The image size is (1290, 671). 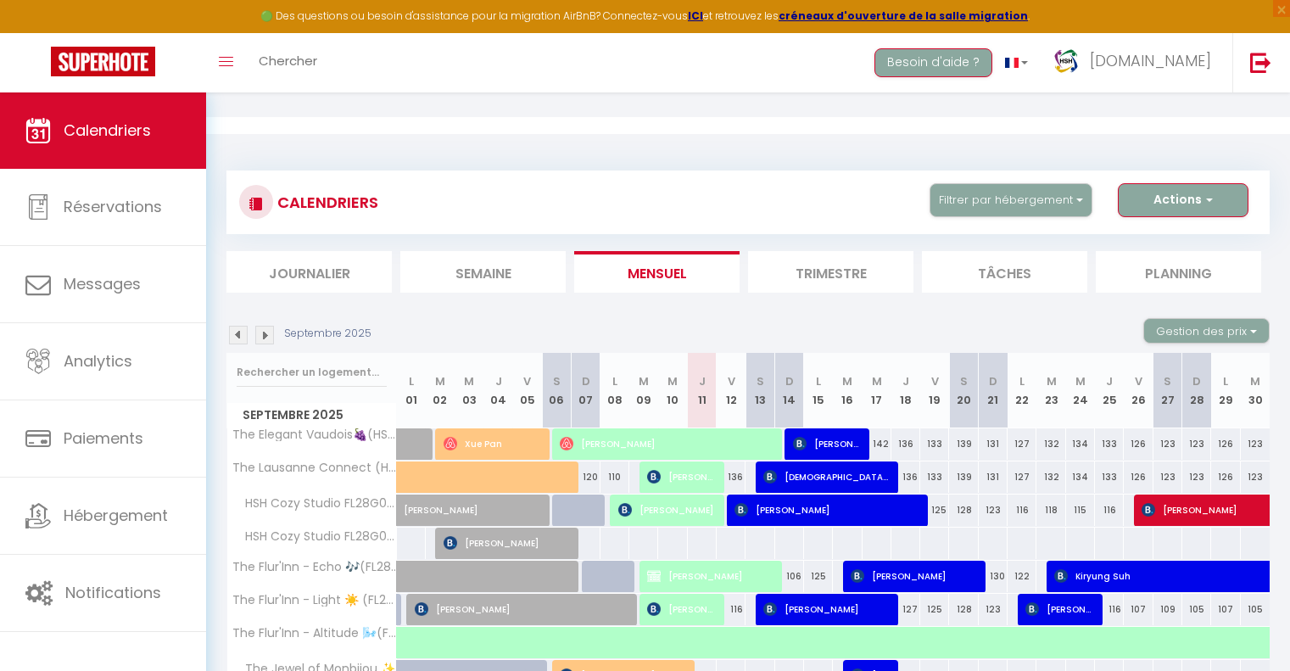 What do you see at coordinates (1255, 609) in the screenshot?
I see `div: 105` at bounding box center [1255, 609].